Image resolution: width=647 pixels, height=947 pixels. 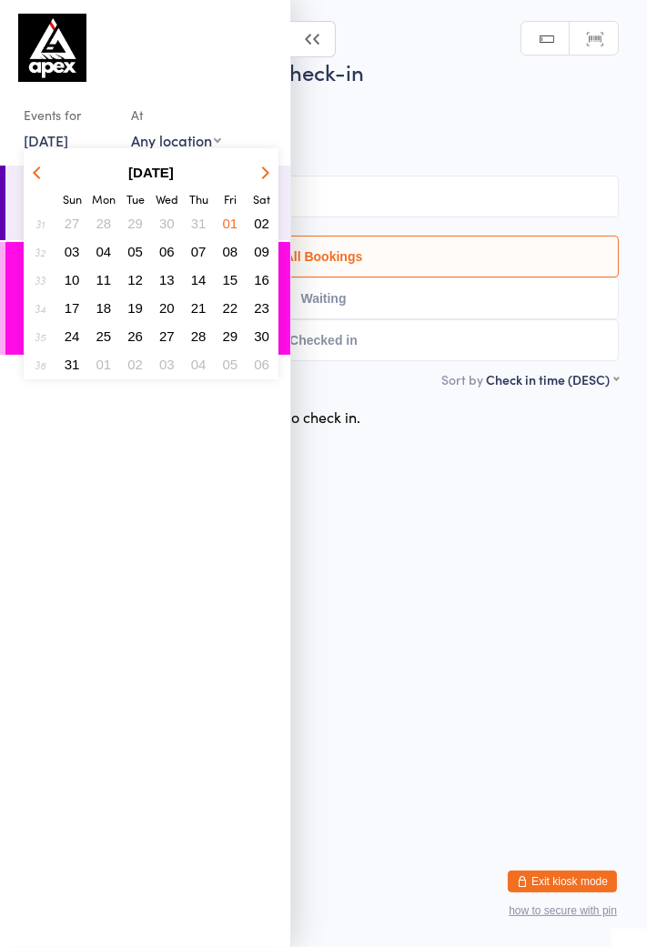 What do you see at coordinates (72, 307) in the screenshot?
I see `span: 17` at bounding box center [72, 307].